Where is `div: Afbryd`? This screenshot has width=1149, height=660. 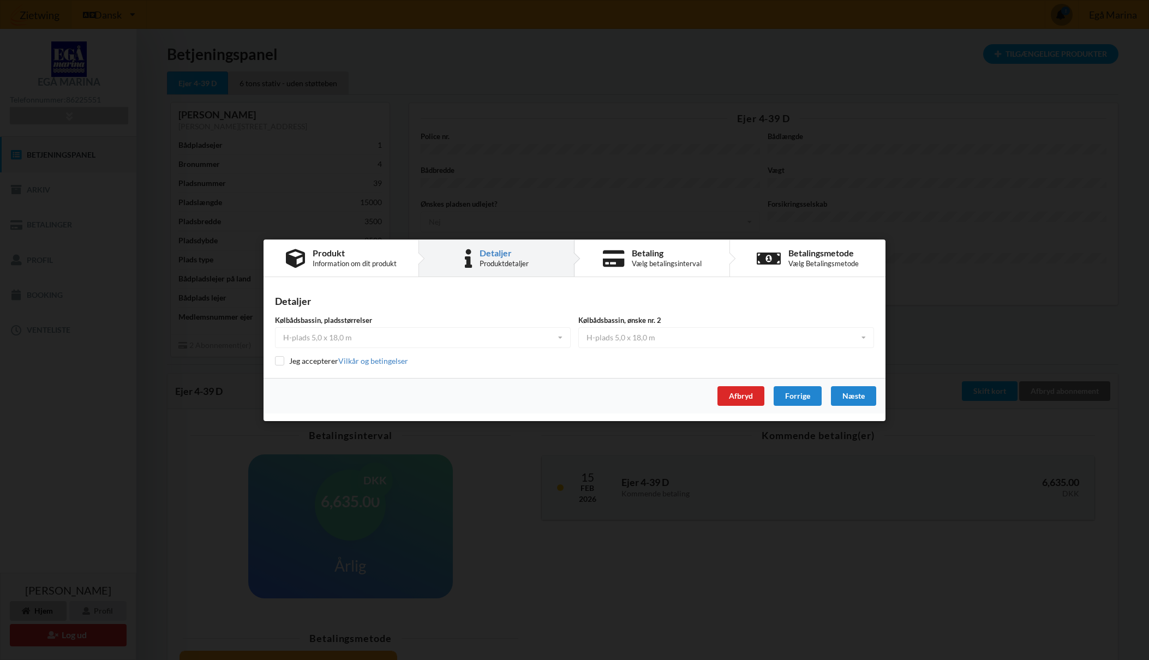 div: Afbryd is located at coordinates (741, 396).